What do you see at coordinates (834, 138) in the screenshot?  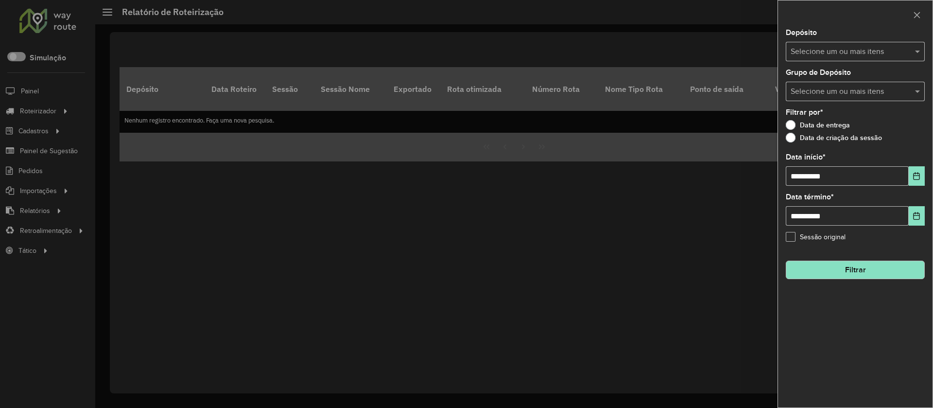 I see `label: Data de criação da sessão` at bounding box center [834, 138].